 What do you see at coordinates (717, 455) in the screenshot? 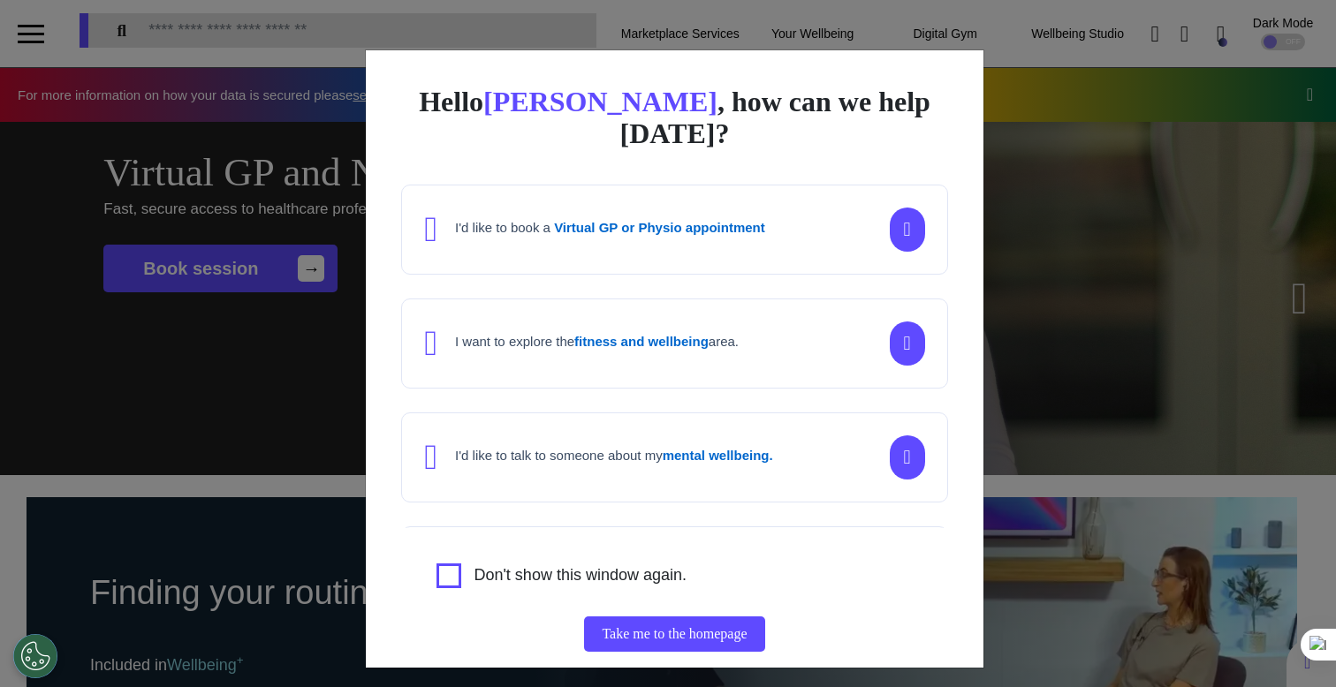
I see `strong: mental wellbeing.` at bounding box center [717, 455].